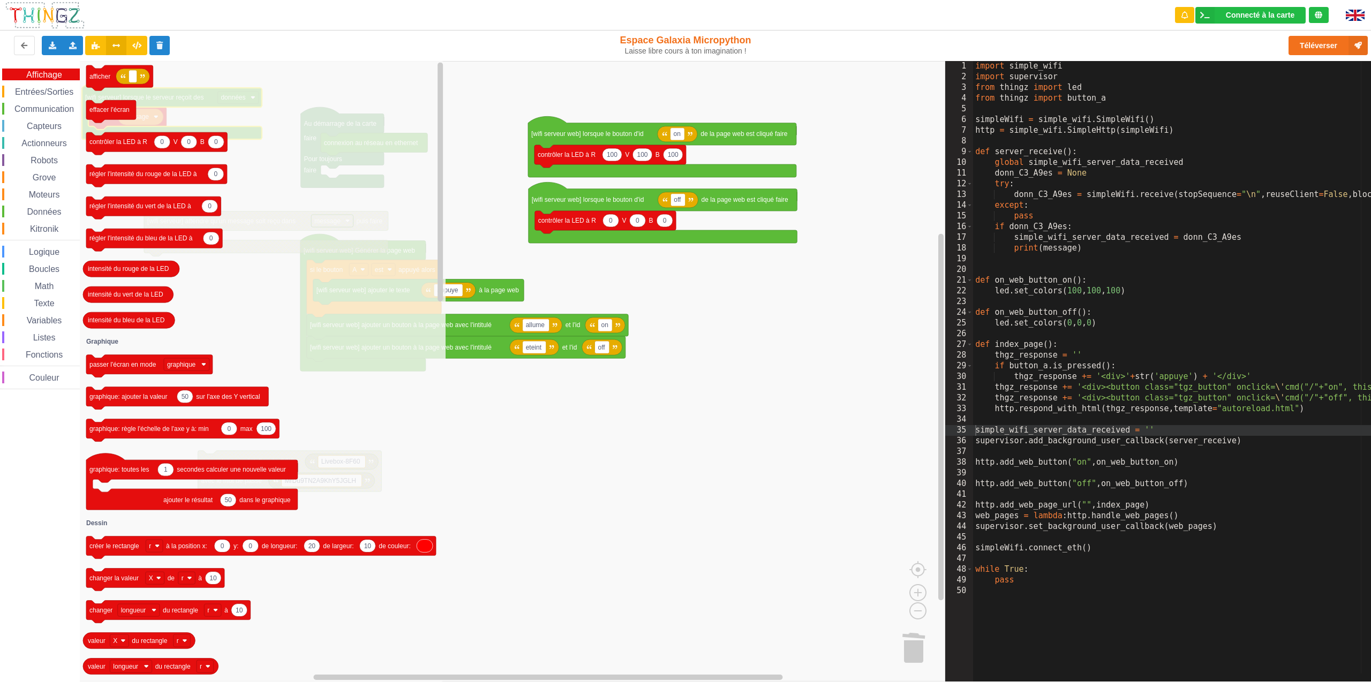 The image size is (1371, 689). What do you see at coordinates (959, 366) in the screenshot?
I see `div: 29` at bounding box center [959, 366].